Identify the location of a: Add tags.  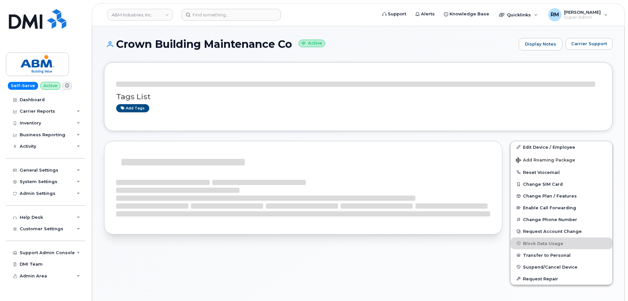
(133, 108).